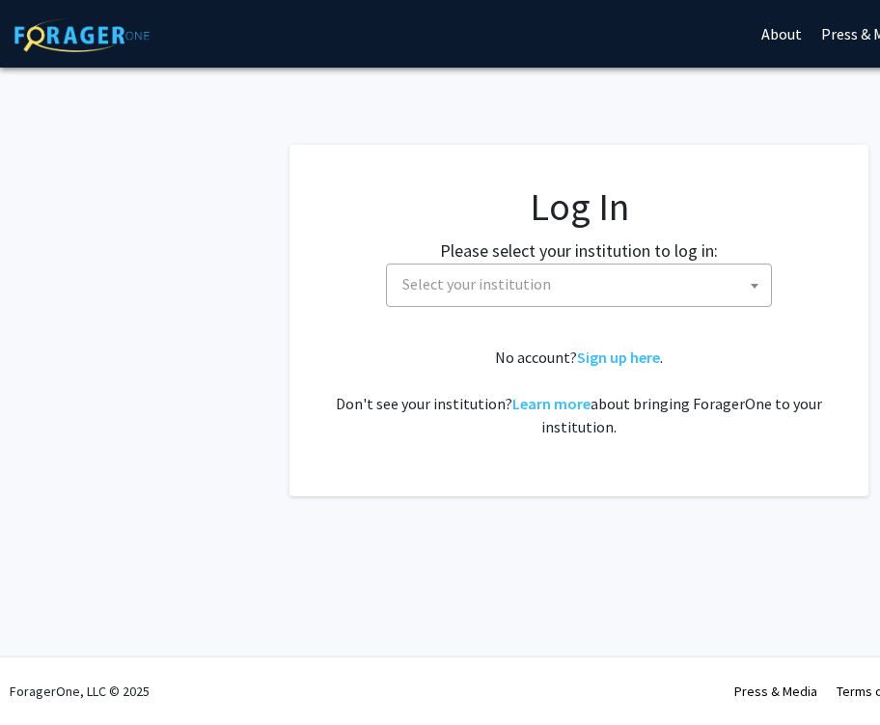  What do you see at coordinates (579, 392) in the screenshot?
I see `div: No account? . Don't see your institution? about bringing ForagerOne to your institution.` at bounding box center [579, 392].